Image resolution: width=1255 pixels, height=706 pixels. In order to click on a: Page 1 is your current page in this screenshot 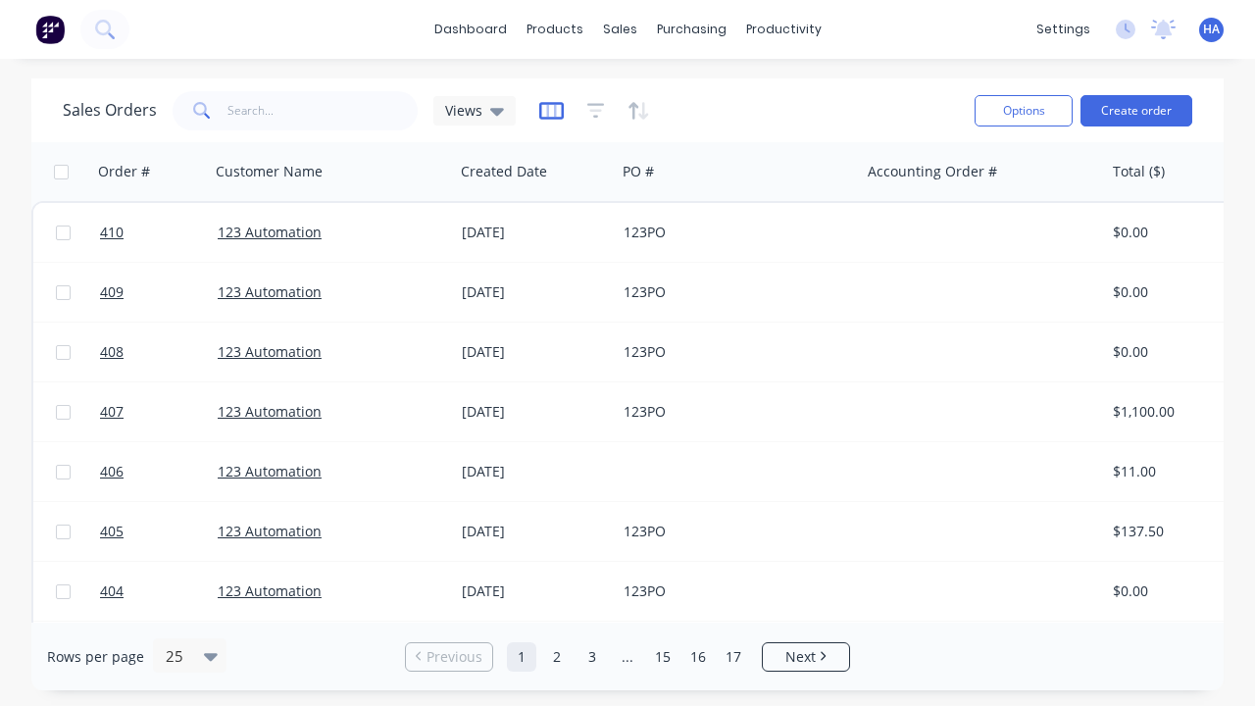, I will do `click(522, 657)`.